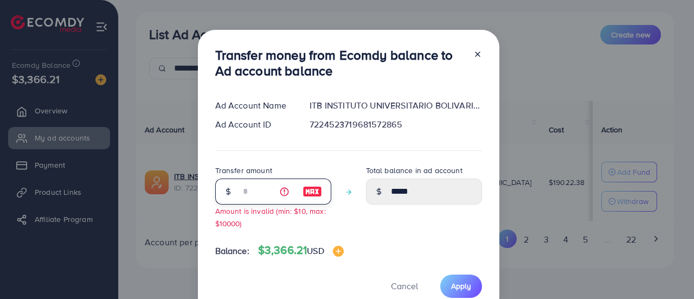 The height and width of the screenshot is (299, 694). What do you see at coordinates (461, 286) in the screenshot?
I see `button: Apply` at bounding box center [461, 286].